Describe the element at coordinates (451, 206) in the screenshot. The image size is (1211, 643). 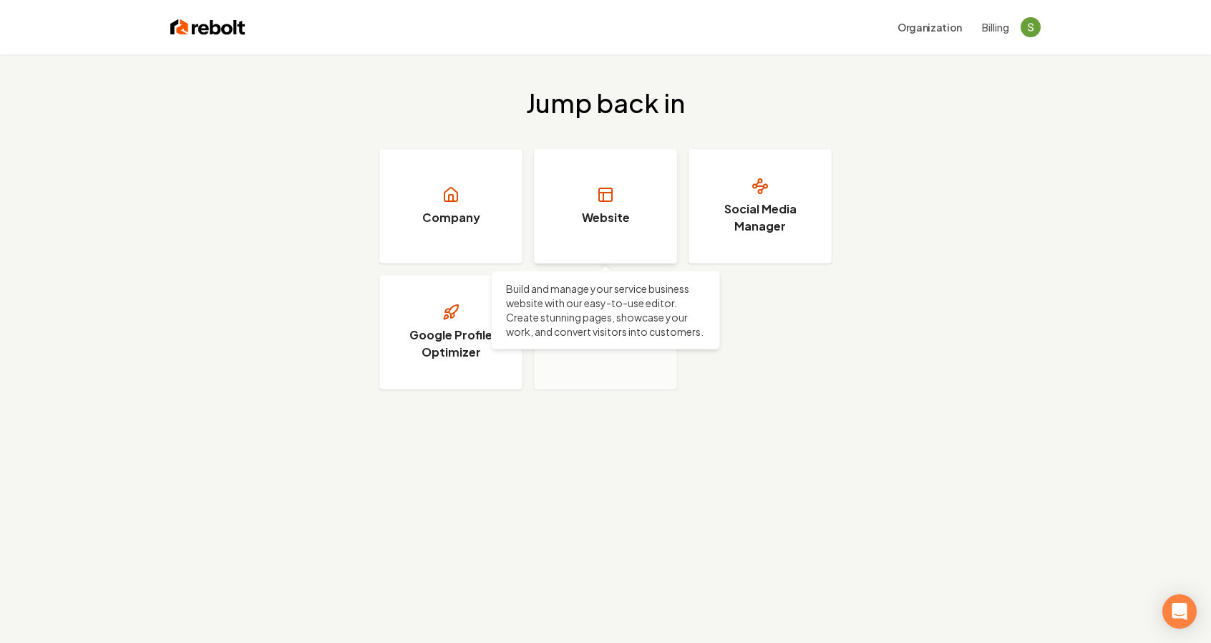
I see `a: Company` at that location.